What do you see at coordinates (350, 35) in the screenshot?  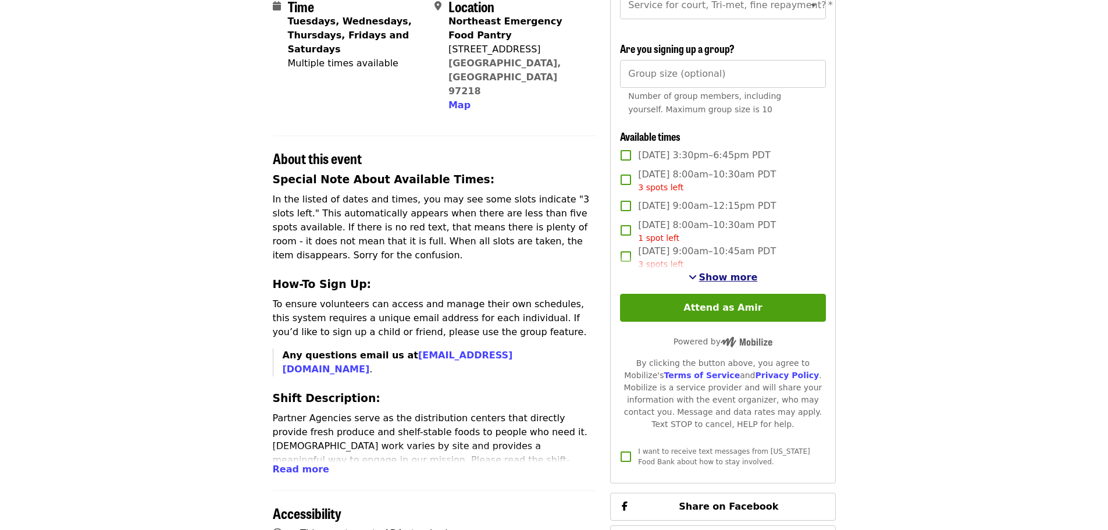 I see `strong: Tuesdays, Wednesdays, Thursdays, Fridays and Saturdays` at bounding box center [350, 35].